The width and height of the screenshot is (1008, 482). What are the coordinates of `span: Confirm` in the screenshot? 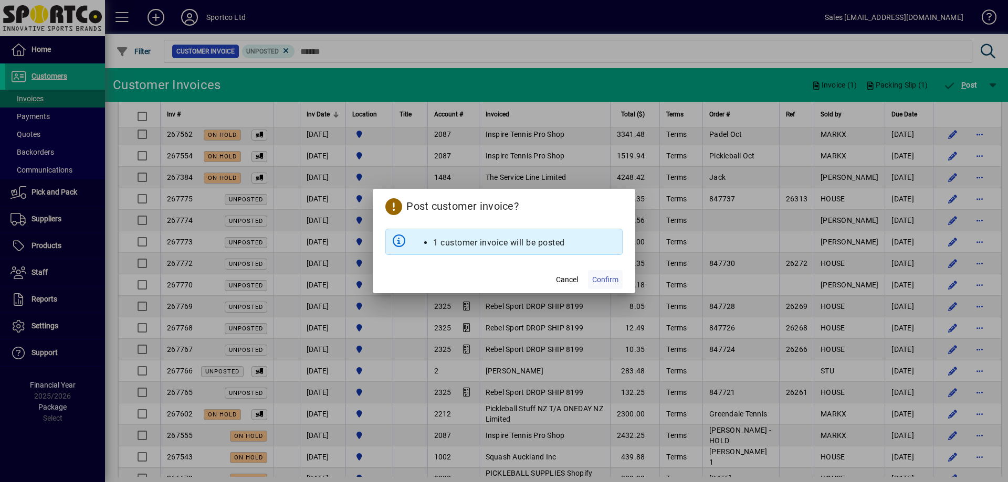 It's located at (605, 280).